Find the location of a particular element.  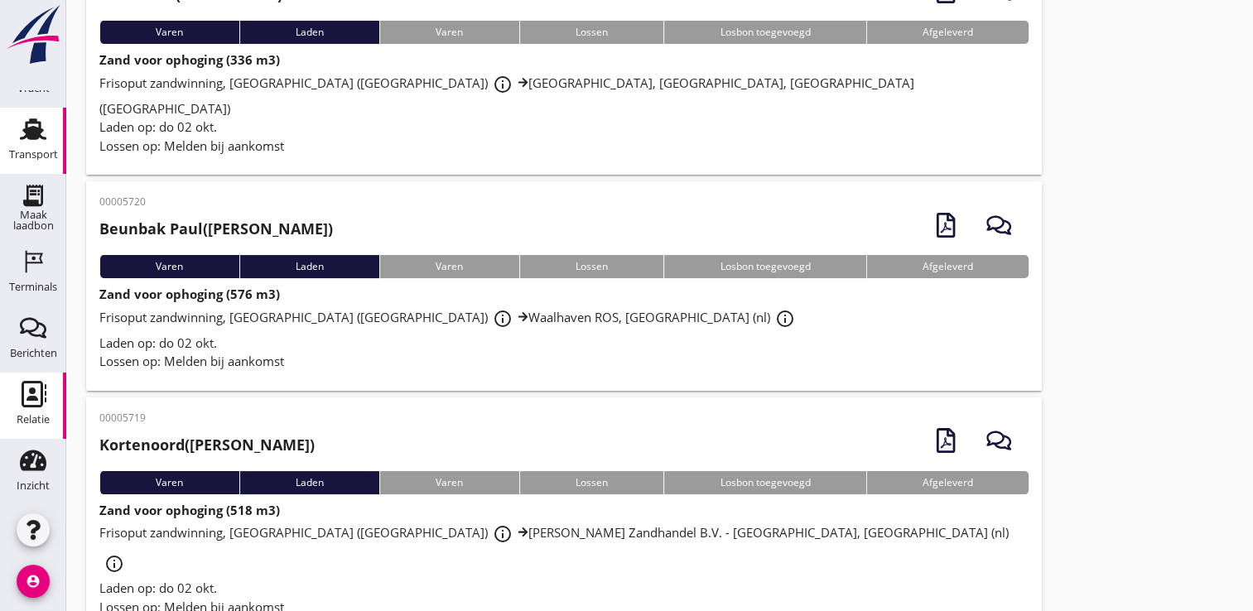

strong: Zand voor ophoging (576 m3) is located at coordinates (190, 294).